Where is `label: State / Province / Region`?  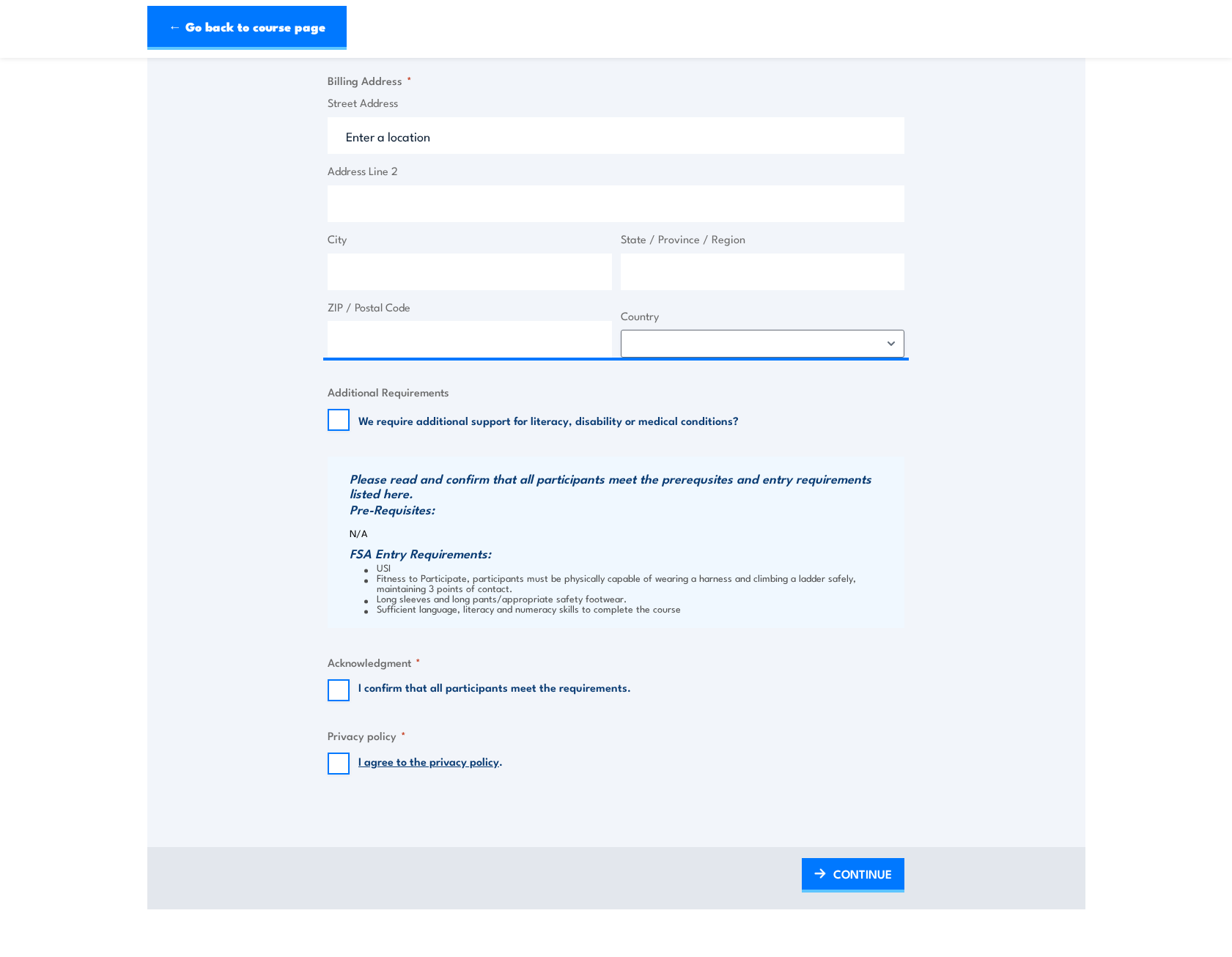 label: State / Province / Region is located at coordinates (763, 239).